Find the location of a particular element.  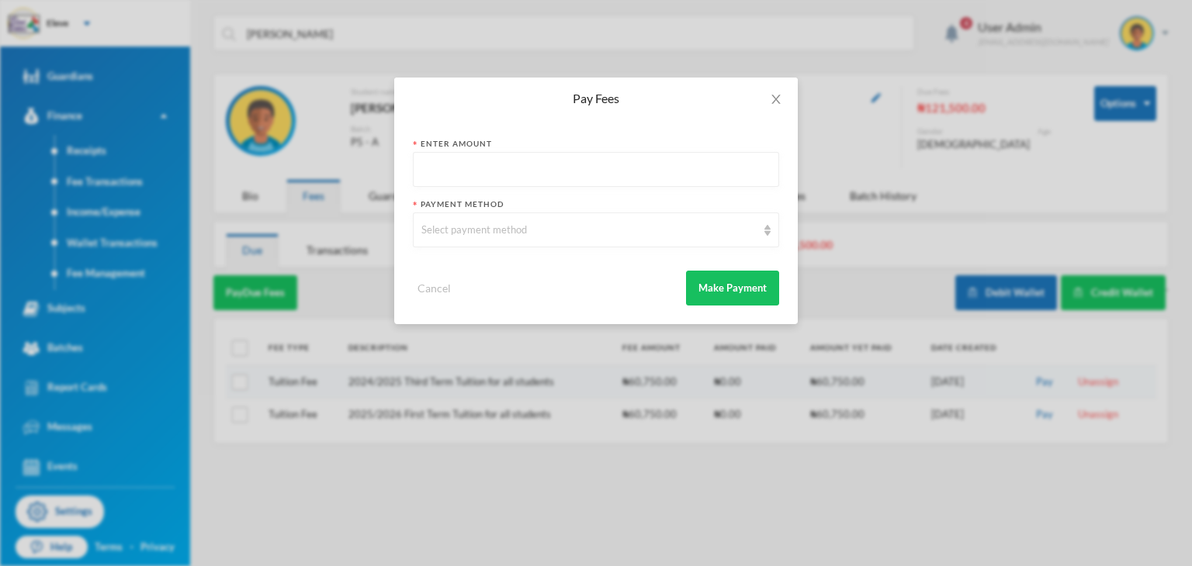

button: Cancel is located at coordinates (434, 288).